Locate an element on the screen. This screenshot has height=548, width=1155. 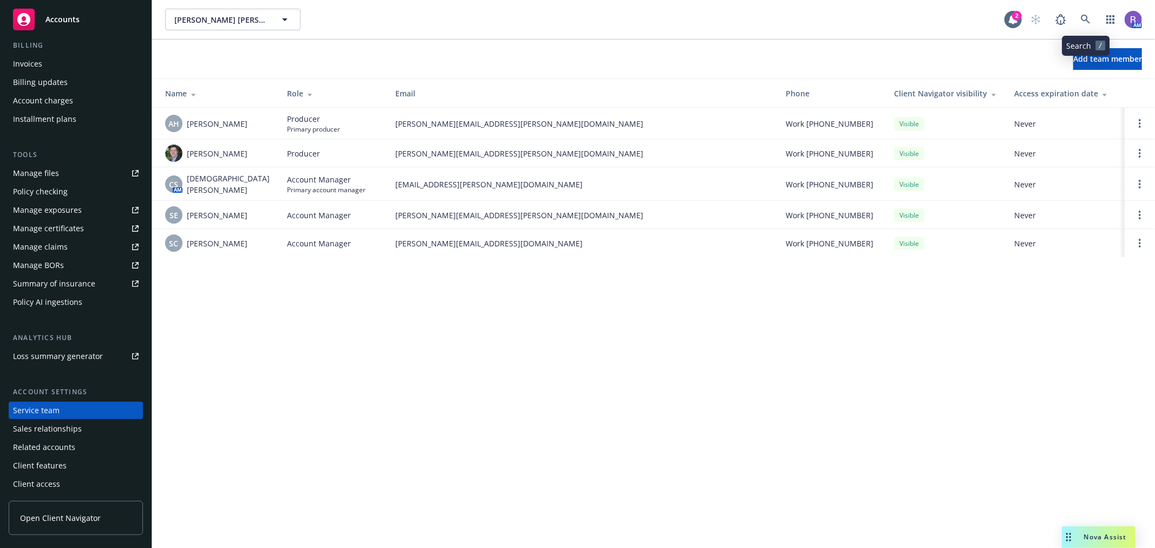
div: Policy checking is located at coordinates (40, 192).